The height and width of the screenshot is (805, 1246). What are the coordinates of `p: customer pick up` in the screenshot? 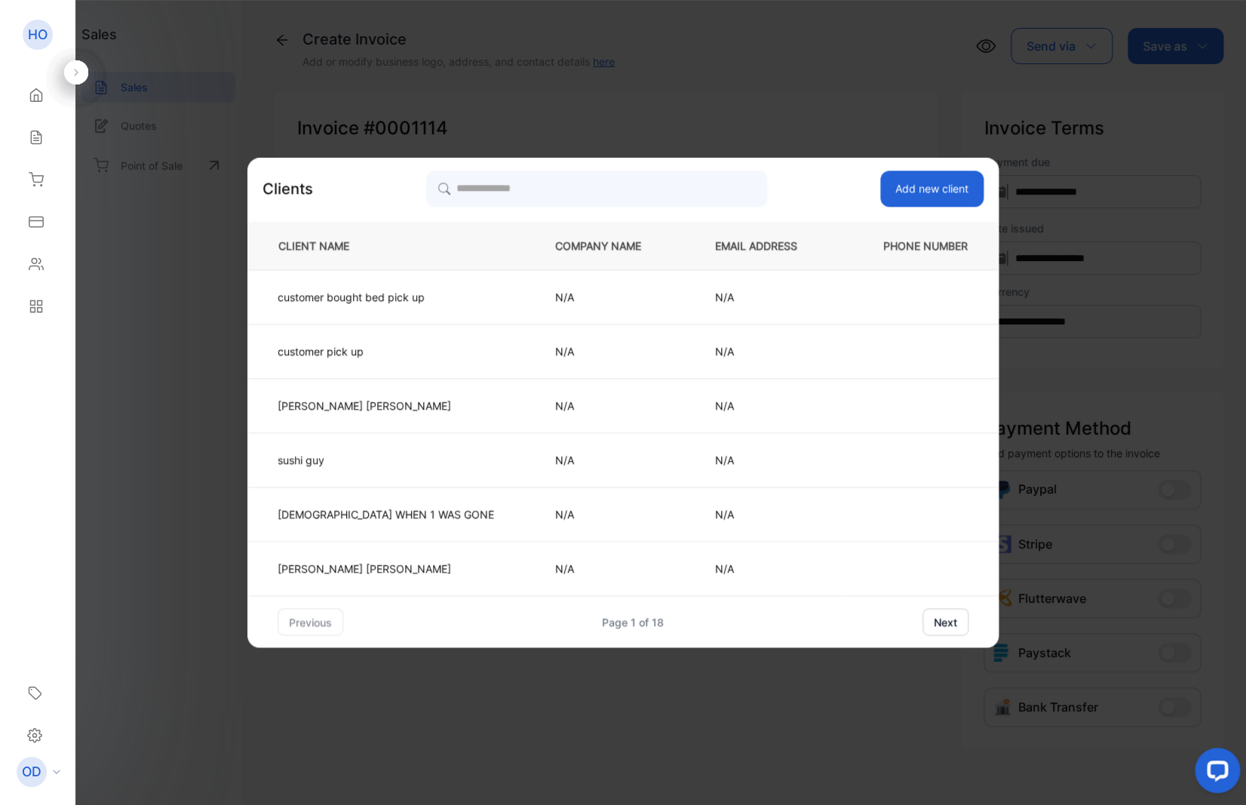 It's located at (385, 351).